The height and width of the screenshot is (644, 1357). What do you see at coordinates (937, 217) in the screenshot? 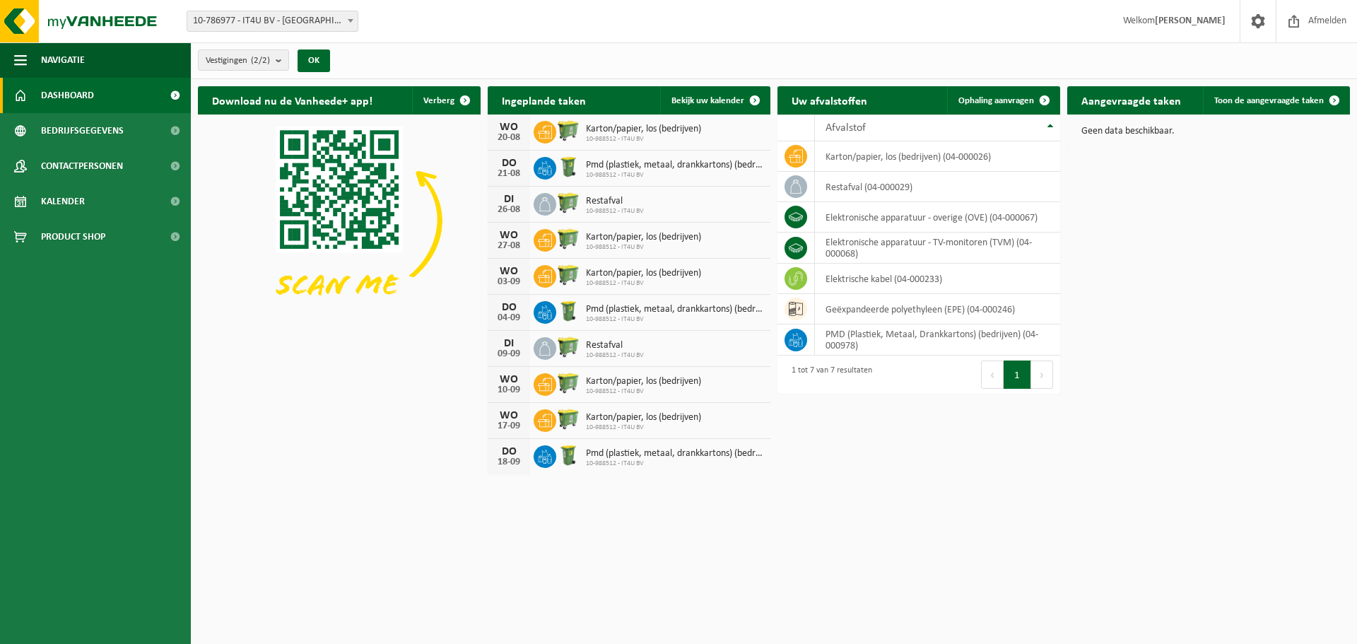
I see `td: elektronische apparatuur - overige (OVE) (04-000067)` at bounding box center [937, 217].